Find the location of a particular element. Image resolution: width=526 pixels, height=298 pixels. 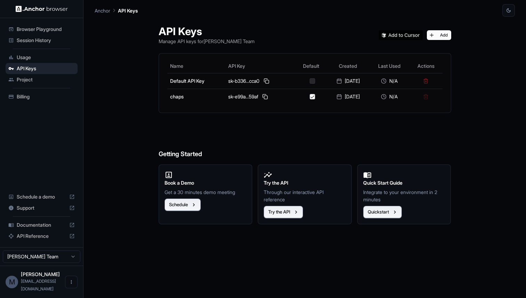

h2: Book a Demo is located at coordinates (205, 183).